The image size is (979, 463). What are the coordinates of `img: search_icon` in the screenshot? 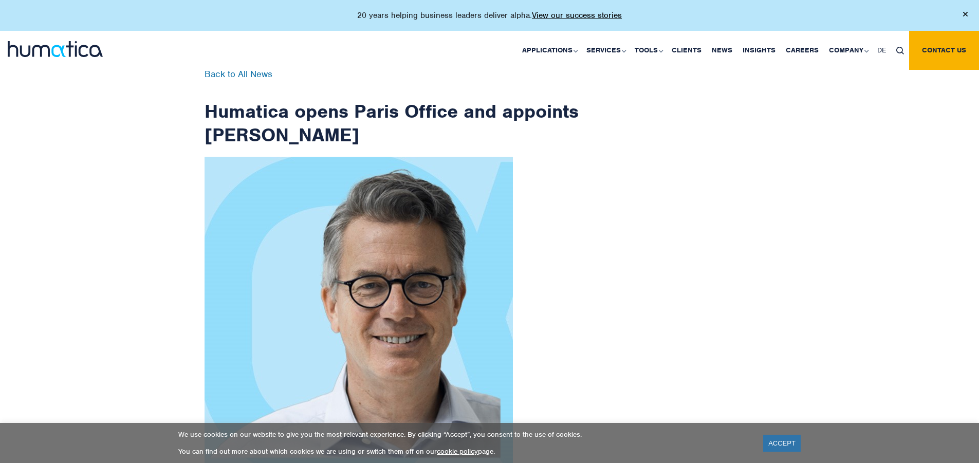 It's located at (899, 50).